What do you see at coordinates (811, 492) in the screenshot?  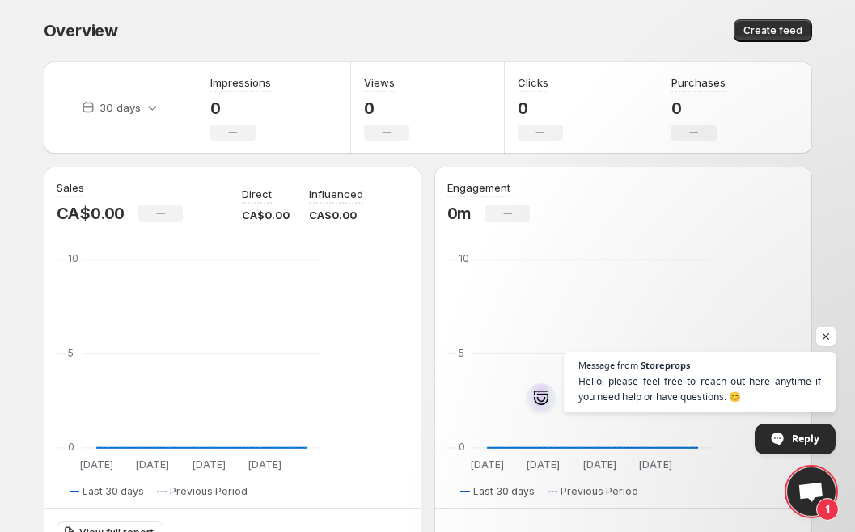 I see `a: Open chat` at bounding box center [811, 492].